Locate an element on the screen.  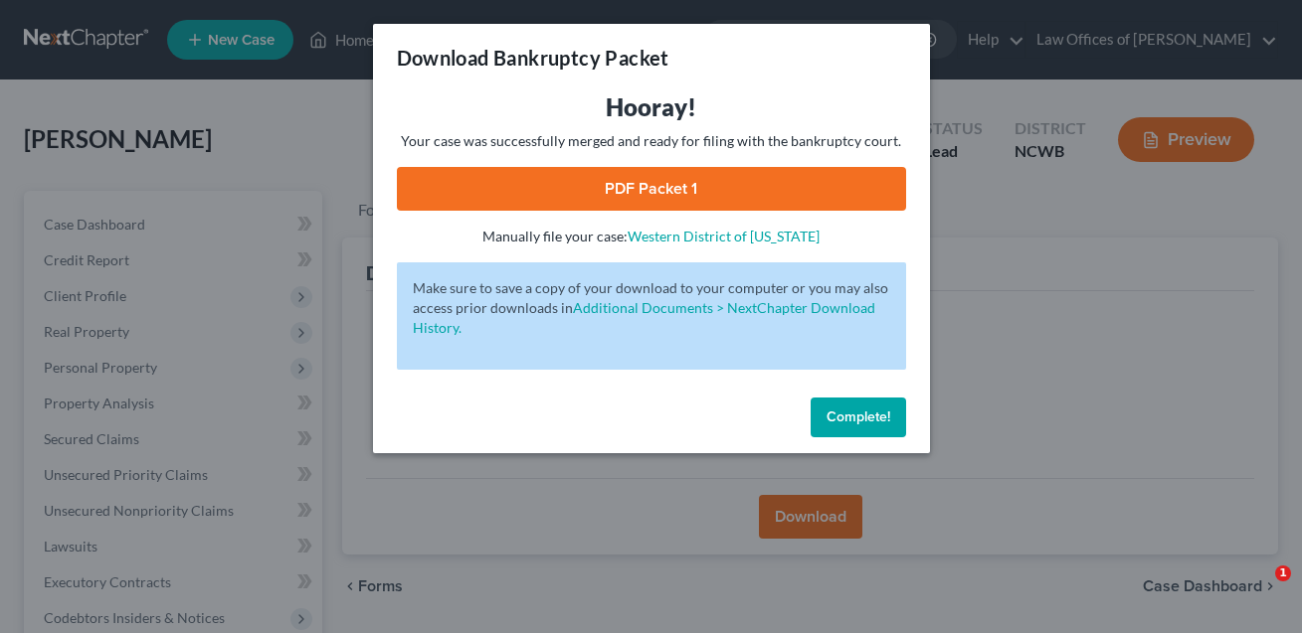
span: 1 is located at coordinates (1283, 574).